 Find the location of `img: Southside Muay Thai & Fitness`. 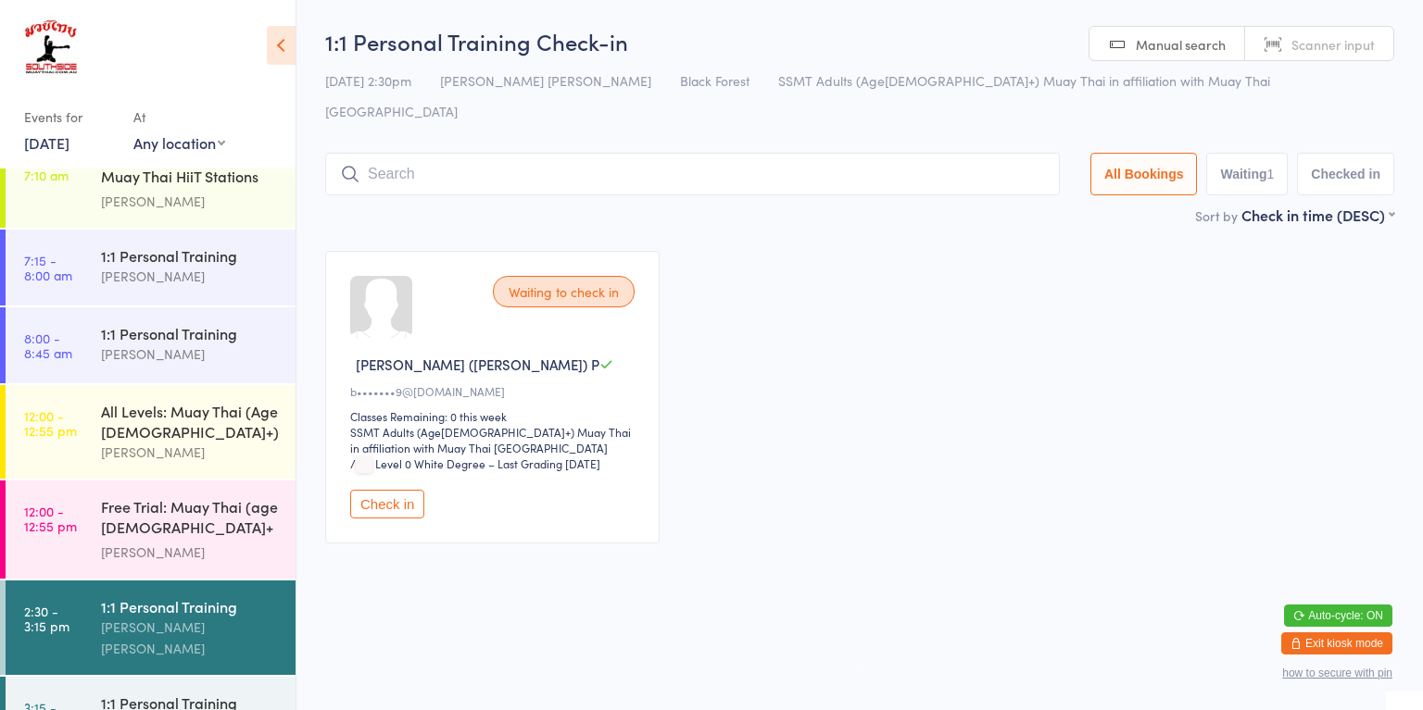

img: Southside Muay Thai & Fitness is located at coordinates (50, 48).